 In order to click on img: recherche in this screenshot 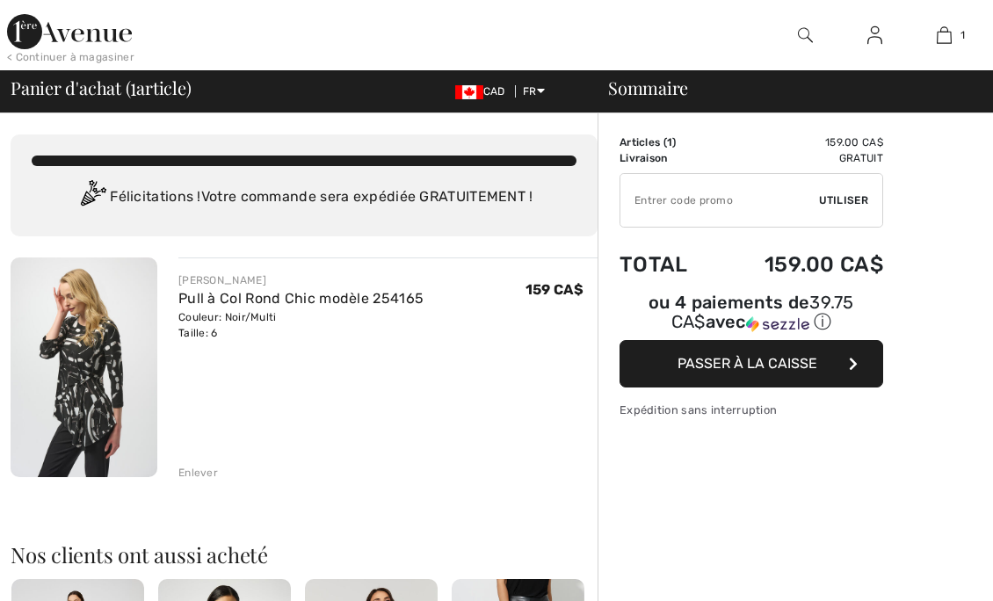, I will do `click(805, 35)`.